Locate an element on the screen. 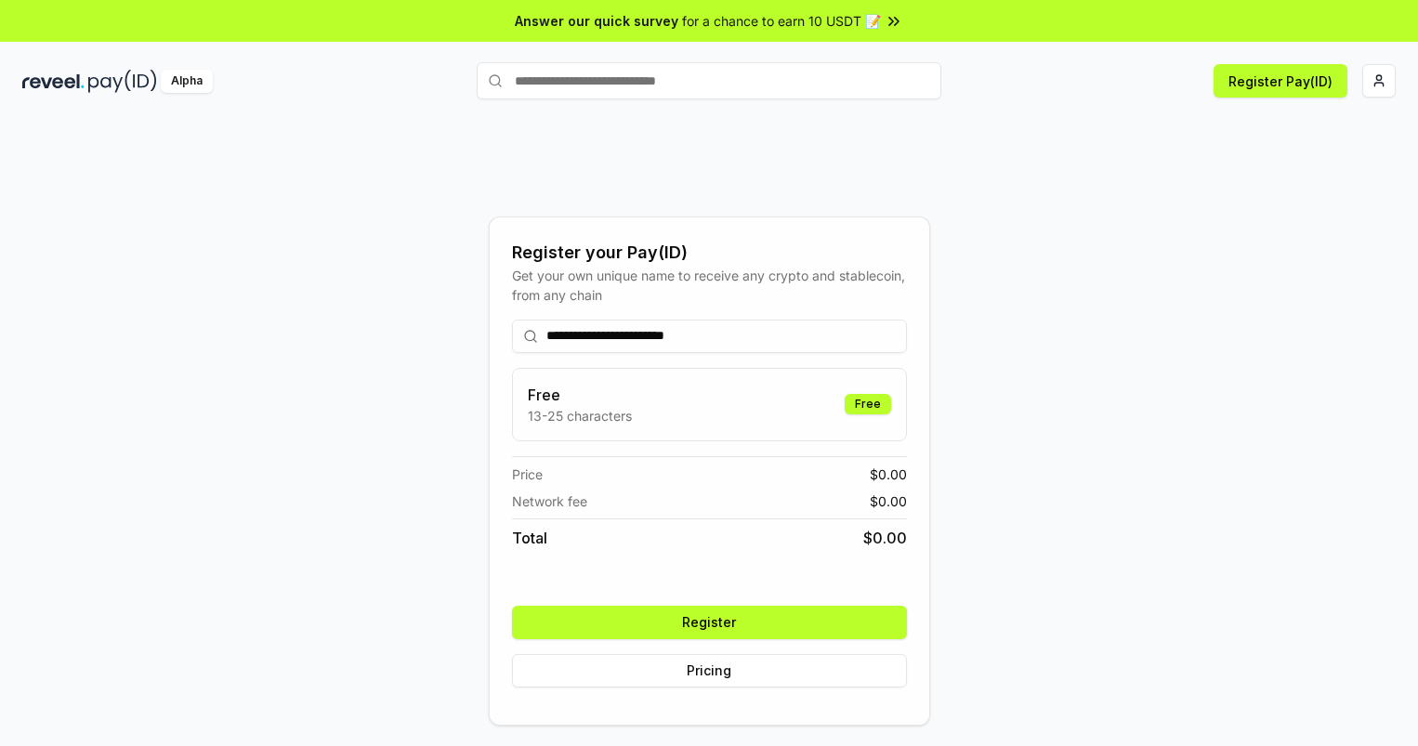  button: Register is located at coordinates (709, 623).